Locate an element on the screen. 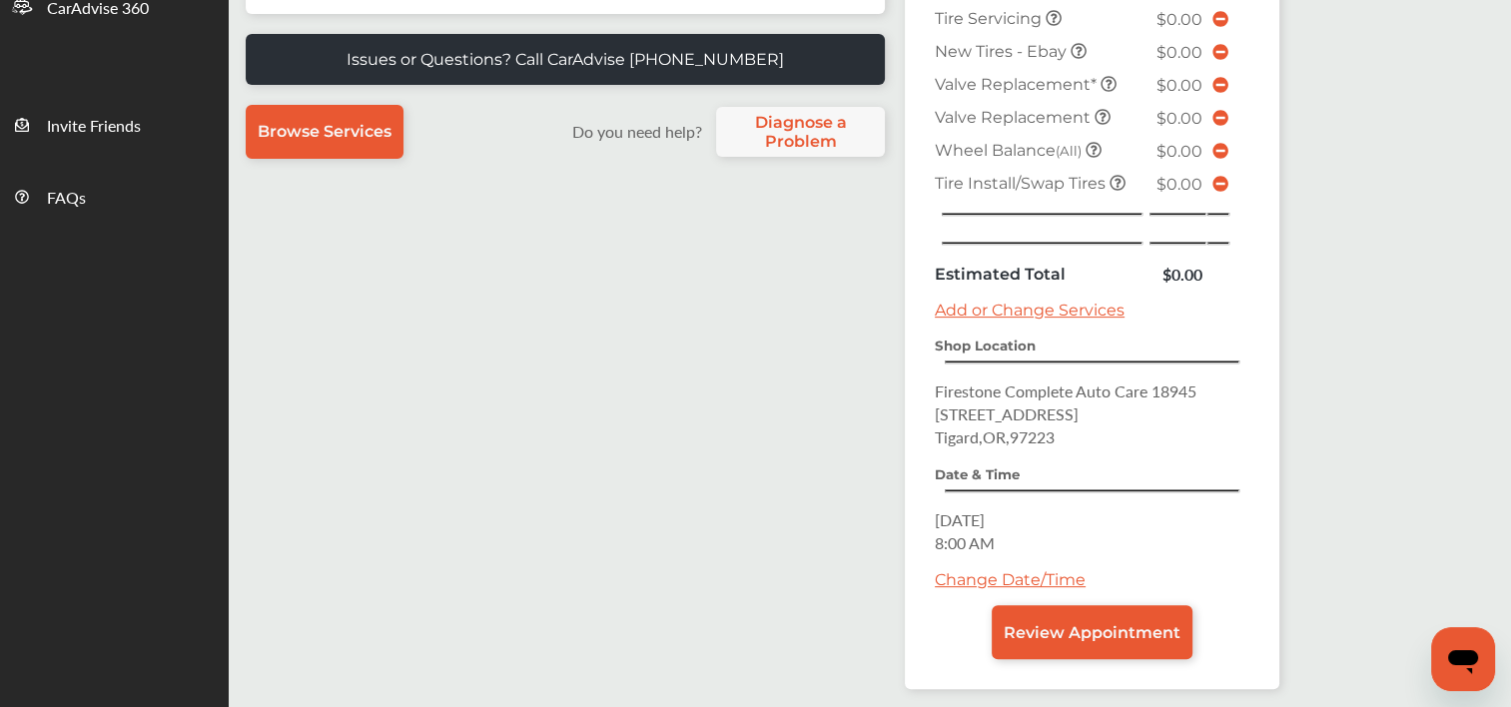  strong: Shop Location is located at coordinates (985, 346).